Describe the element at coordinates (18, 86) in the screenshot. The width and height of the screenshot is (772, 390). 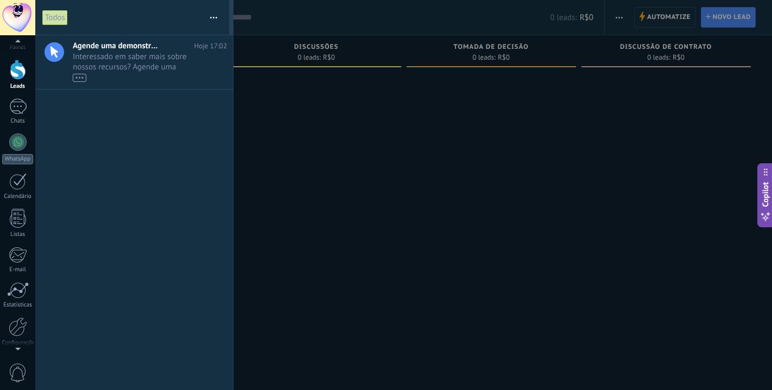
I see `div: Leads` at that location.